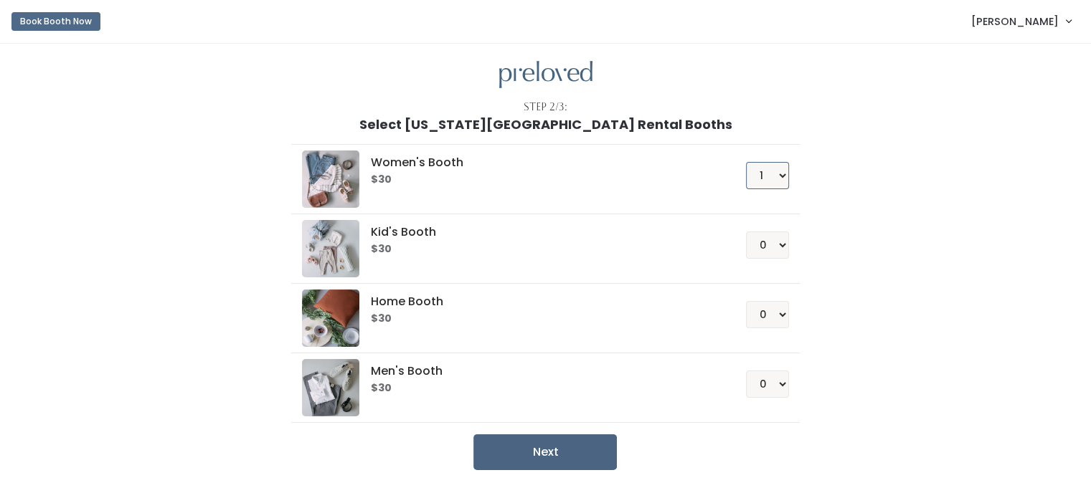 The width and height of the screenshot is (1091, 498). Describe the element at coordinates (541, 371) in the screenshot. I see `h5: Men's Booth` at that location.